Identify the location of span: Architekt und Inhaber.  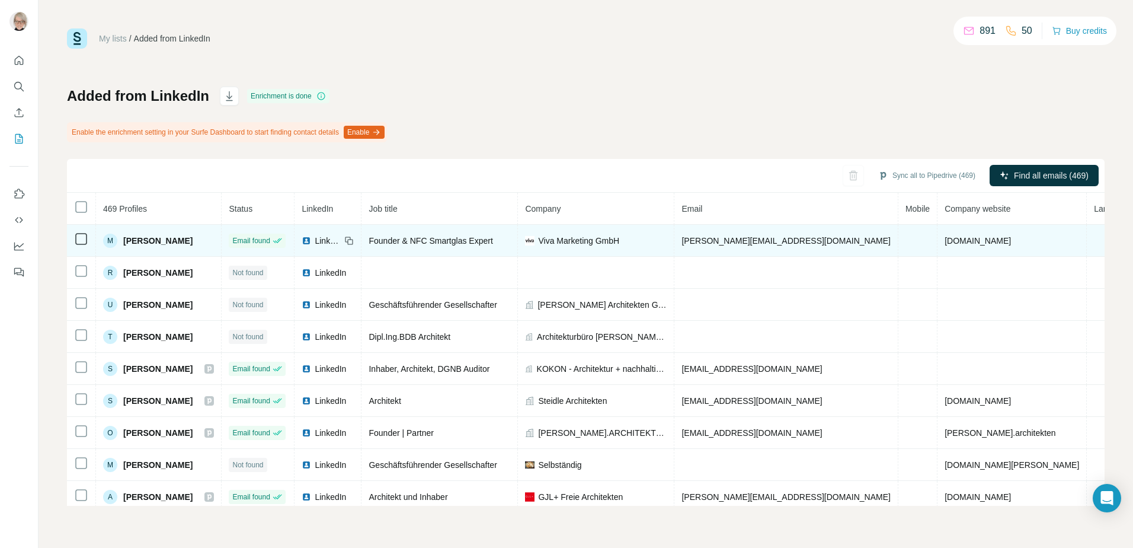
(408, 497).